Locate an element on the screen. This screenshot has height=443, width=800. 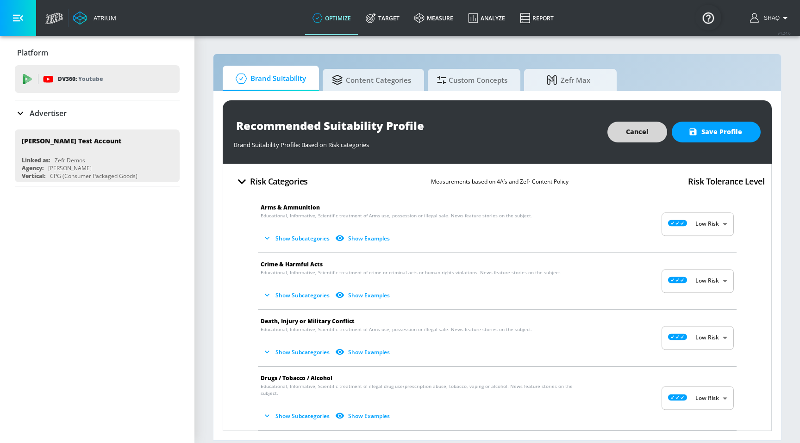
span: login as: shaquille.huang@zefr.com is located at coordinates (770, 18).